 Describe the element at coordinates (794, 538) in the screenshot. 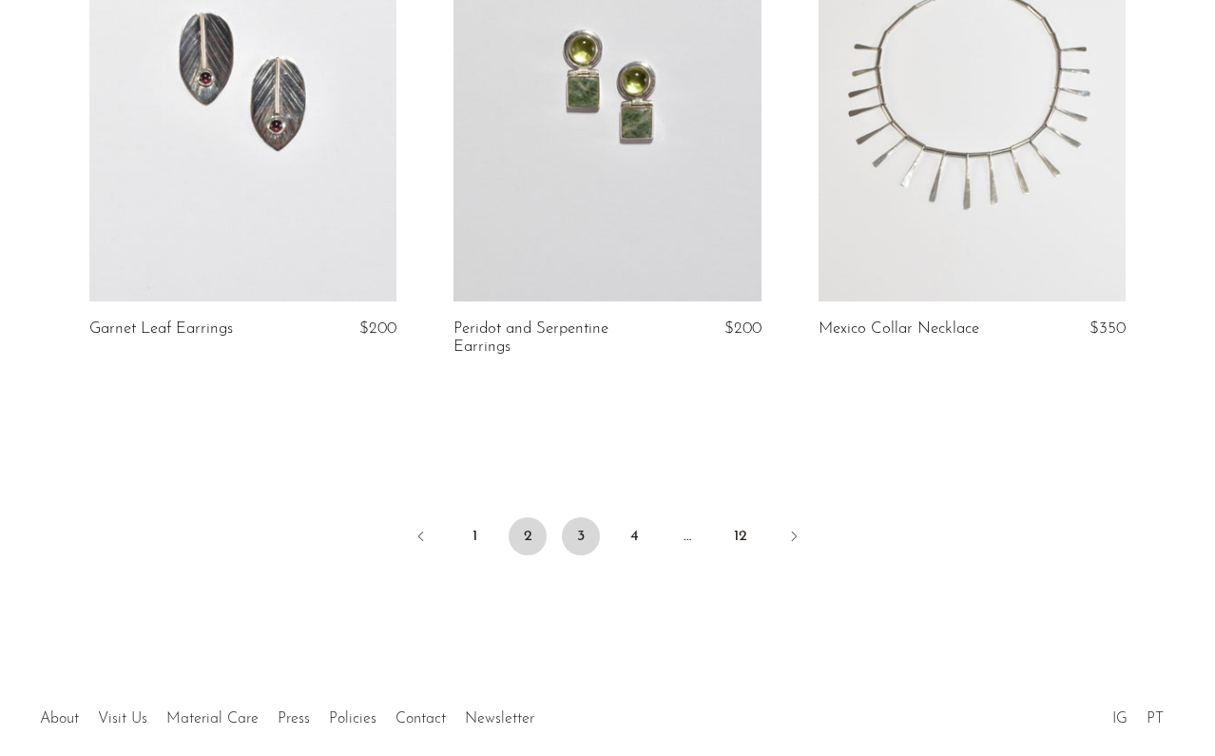

I see `a: Next` at that location.